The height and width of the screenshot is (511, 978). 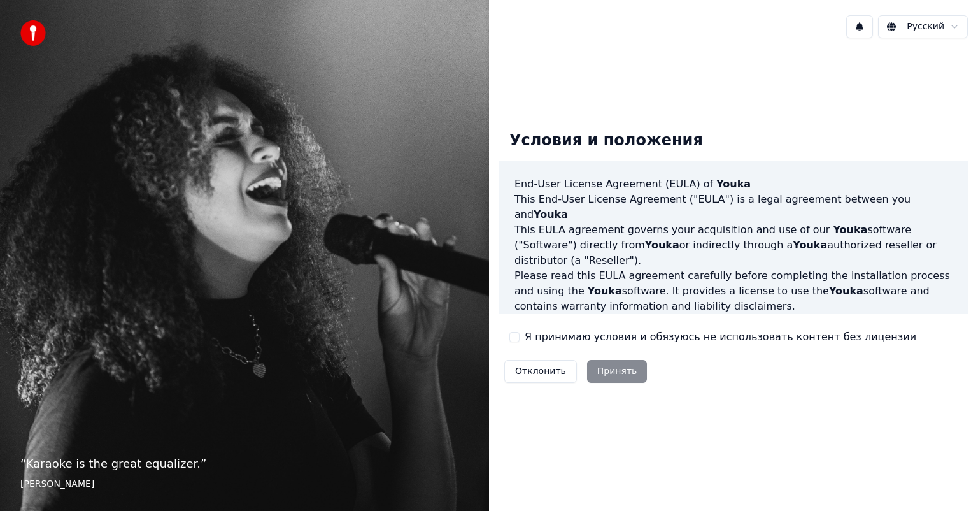 What do you see at coordinates (734, 345) in the screenshot?
I see `p: If you register for a free trial of the software, this EULA agreement will also govern that trial...` at bounding box center [734, 345].